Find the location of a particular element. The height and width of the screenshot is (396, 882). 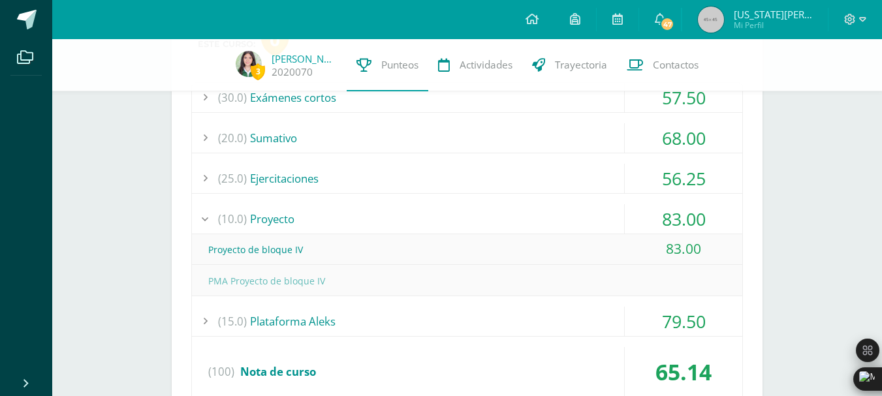

span: (20.0) is located at coordinates (232, 138).